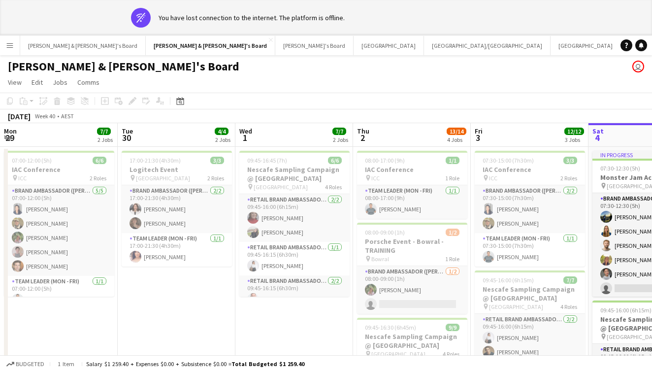 This screenshot has height=372, width=652. What do you see at coordinates (452, 327) in the screenshot?
I see `span: 9/9` at bounding box center [452, 327].